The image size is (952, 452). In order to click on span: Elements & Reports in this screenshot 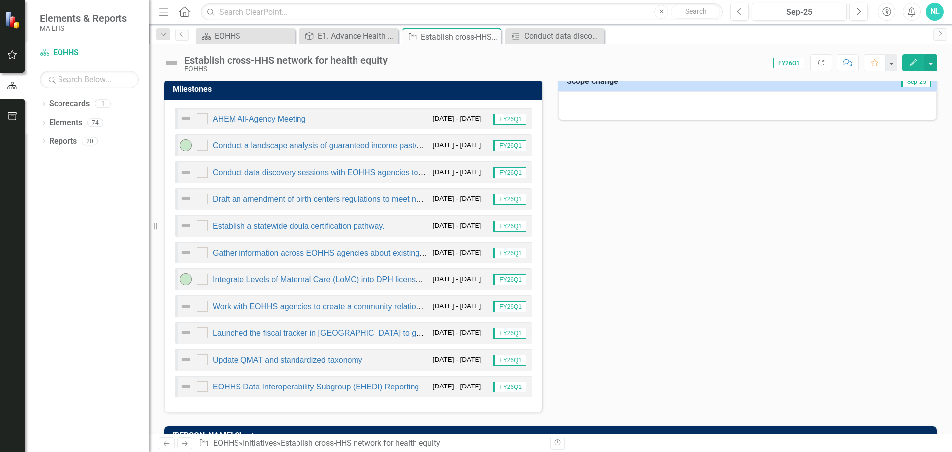, I will do `click(83, 18)`.